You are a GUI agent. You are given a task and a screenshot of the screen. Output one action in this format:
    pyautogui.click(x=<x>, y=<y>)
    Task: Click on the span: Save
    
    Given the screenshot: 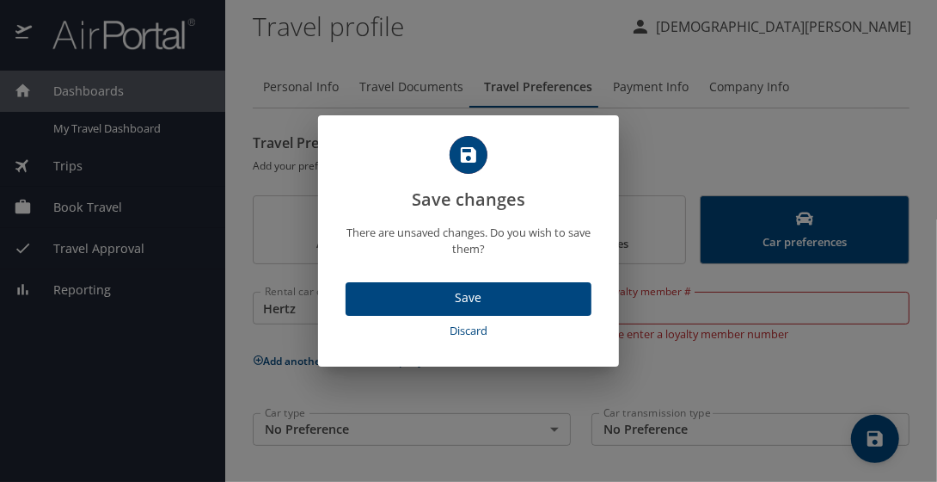 What is the action you would take?
    pyautogui.click(x=469, y=298)
    